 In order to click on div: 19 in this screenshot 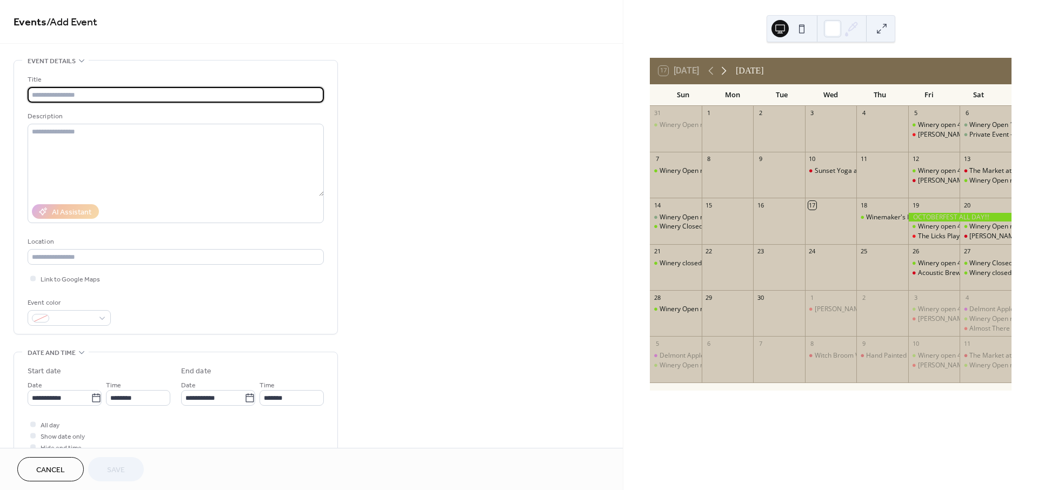, I will do `click(915, 205)`.